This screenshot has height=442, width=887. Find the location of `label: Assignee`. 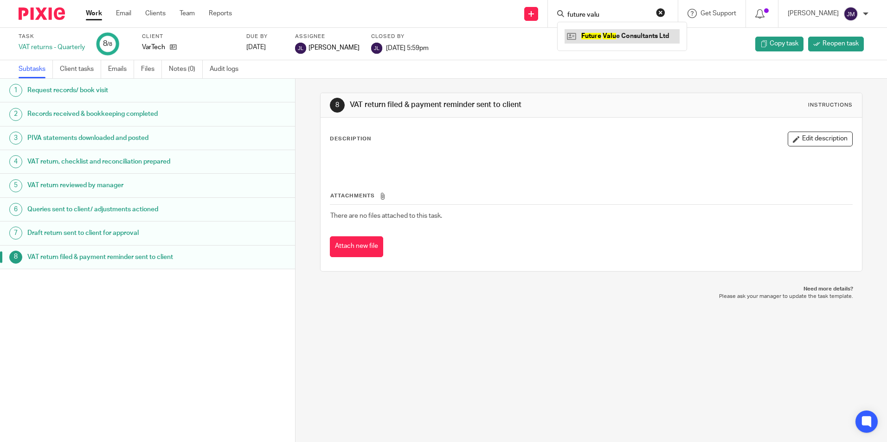

label: Assignee is located at coordinates (327, 37).